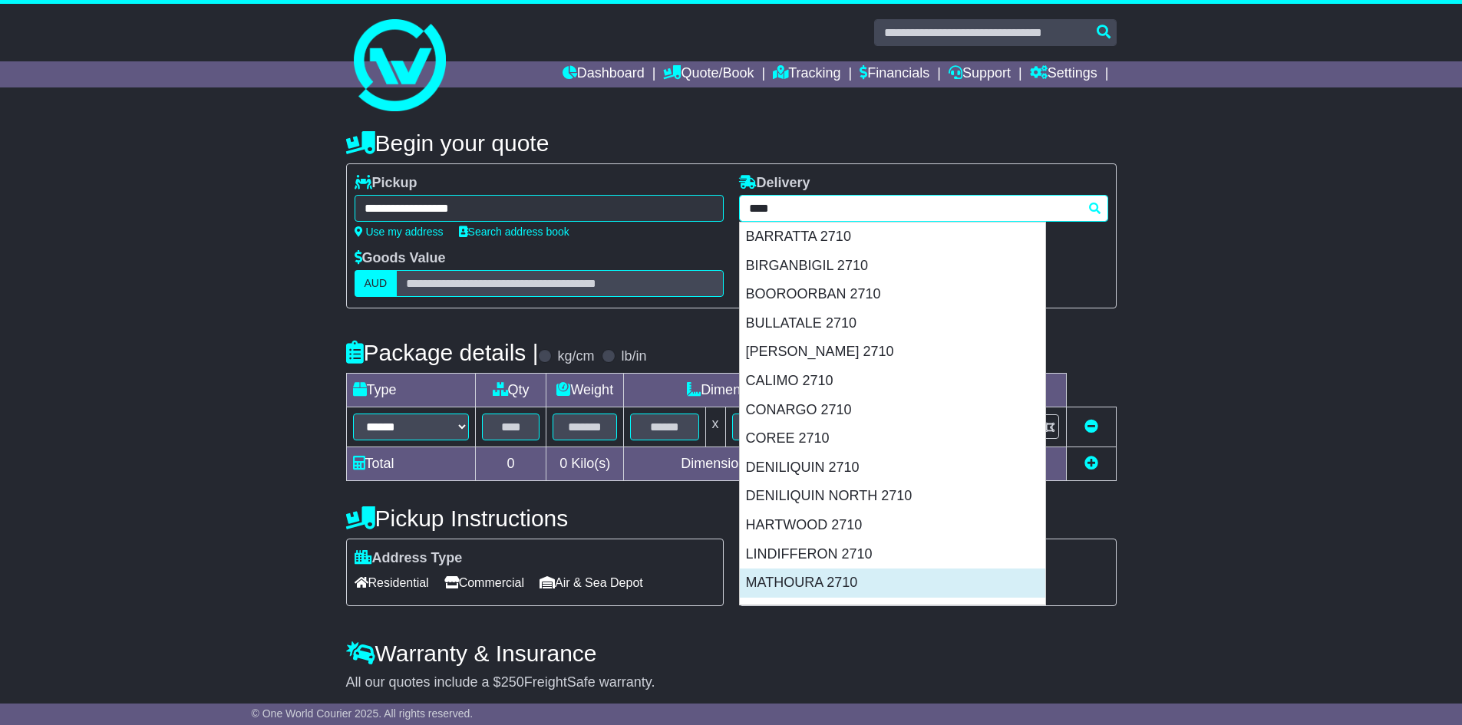  I want to click on div: LINDIFFERON 2710, so click(892, 555).